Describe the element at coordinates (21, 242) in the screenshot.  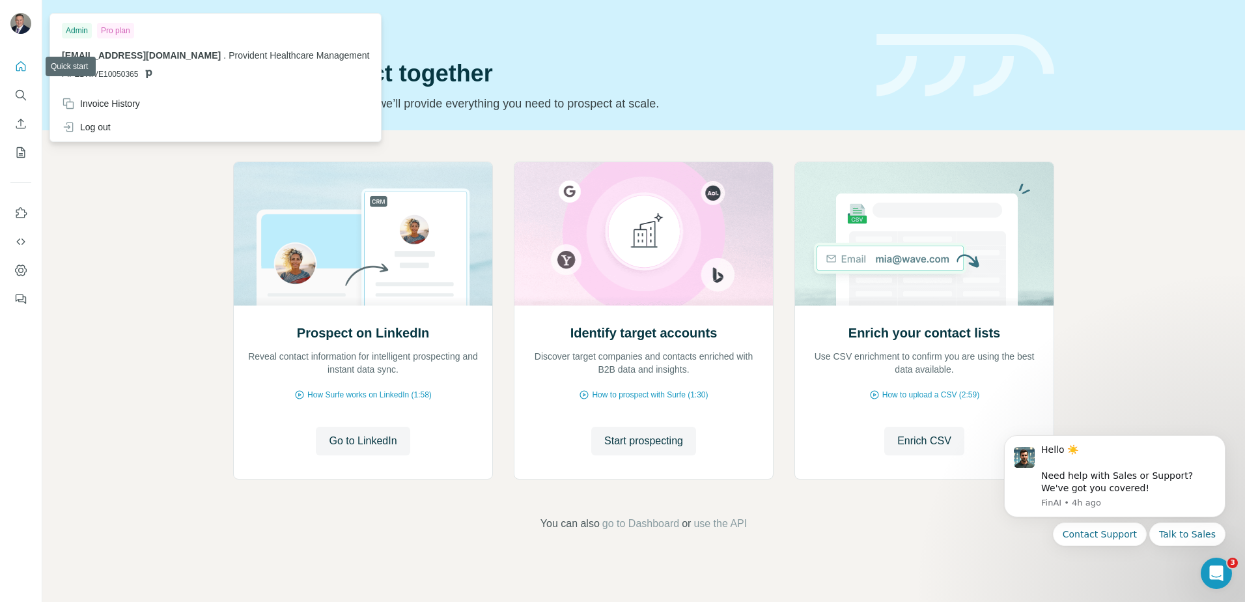
I see `button: Use Surfe API` at that location.